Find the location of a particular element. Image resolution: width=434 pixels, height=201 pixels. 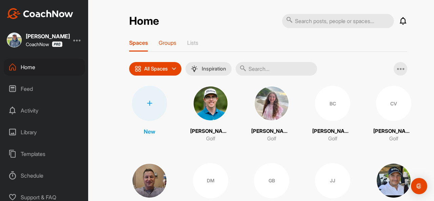

img: square_7e3b76e6c763cb42c532ecef4b8e7040.jpg is located at coordinates (150, 181).